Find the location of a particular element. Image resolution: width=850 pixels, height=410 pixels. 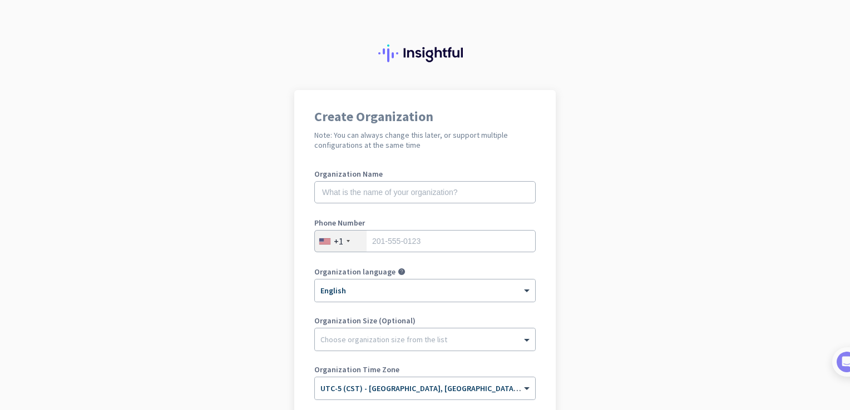

i: help is located at coordinates (401, 272).